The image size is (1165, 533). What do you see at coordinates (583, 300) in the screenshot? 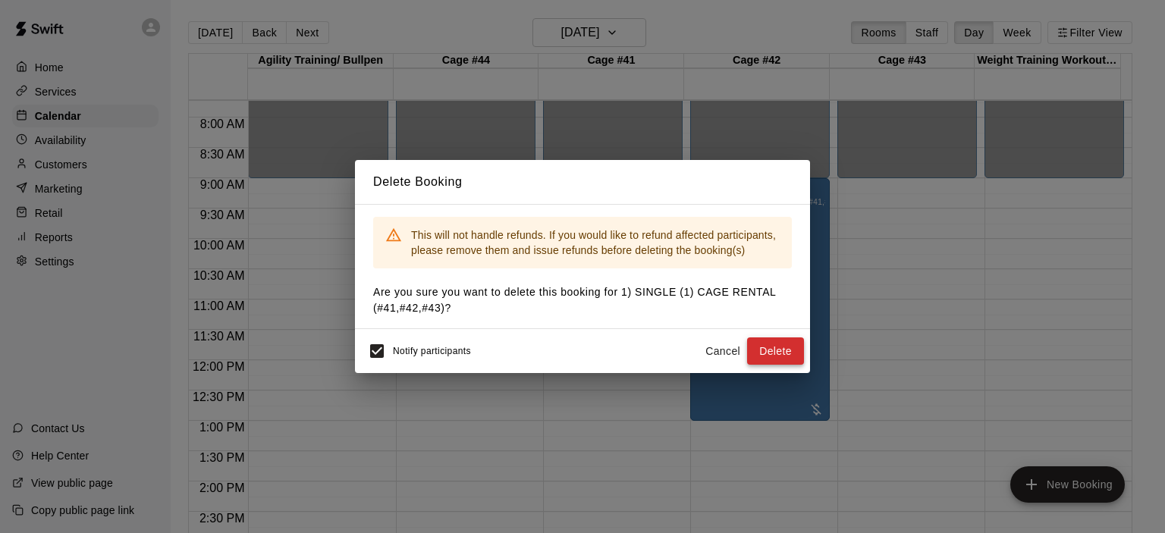
I see `p: Are you sure you want to delete this booking for 1) SINGLE (1) CAGE RENTAL (#41,#42,#43) ?` at bounding box center [583, 300].